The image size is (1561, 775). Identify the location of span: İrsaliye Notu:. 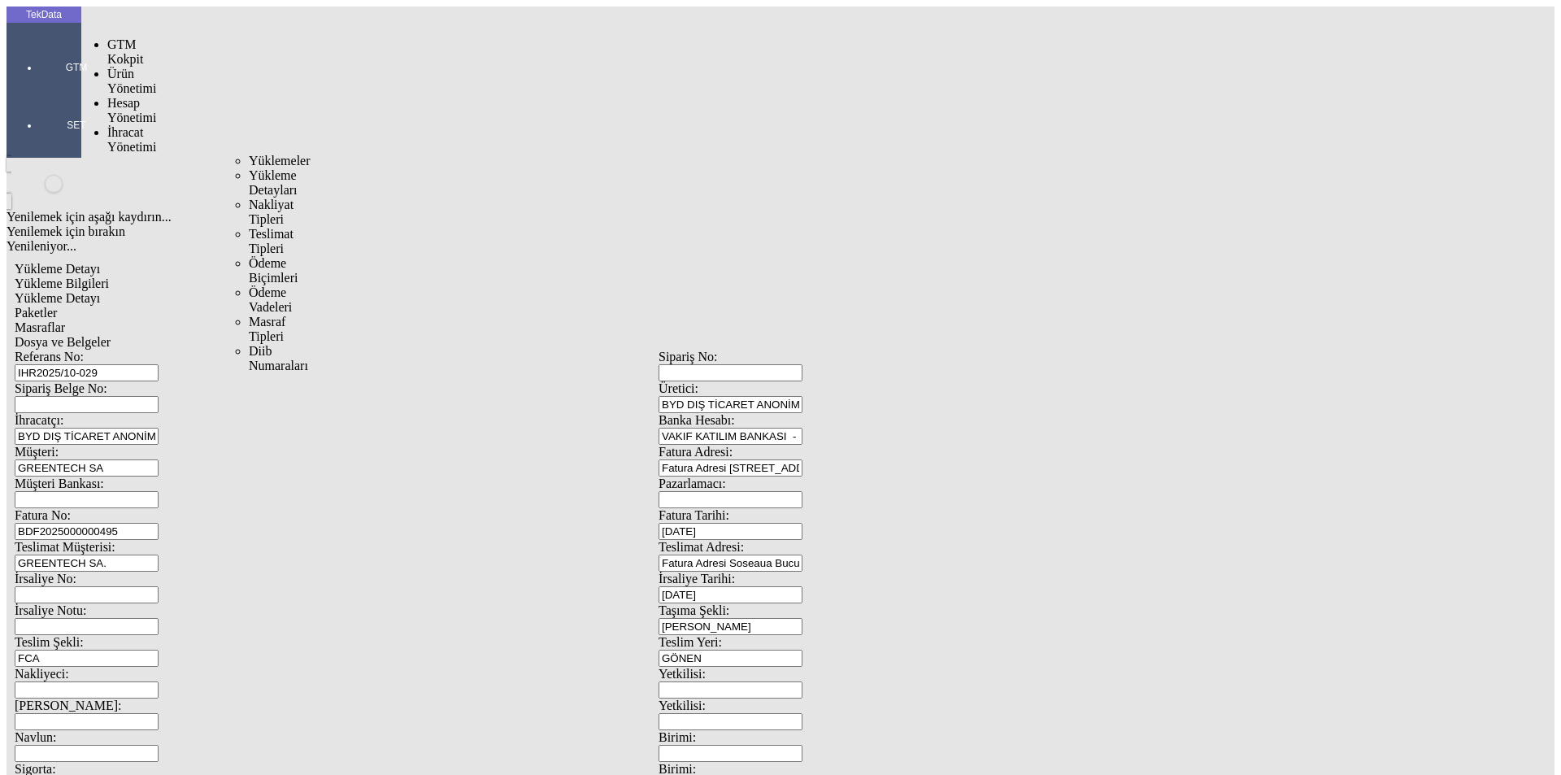
(50, 610).